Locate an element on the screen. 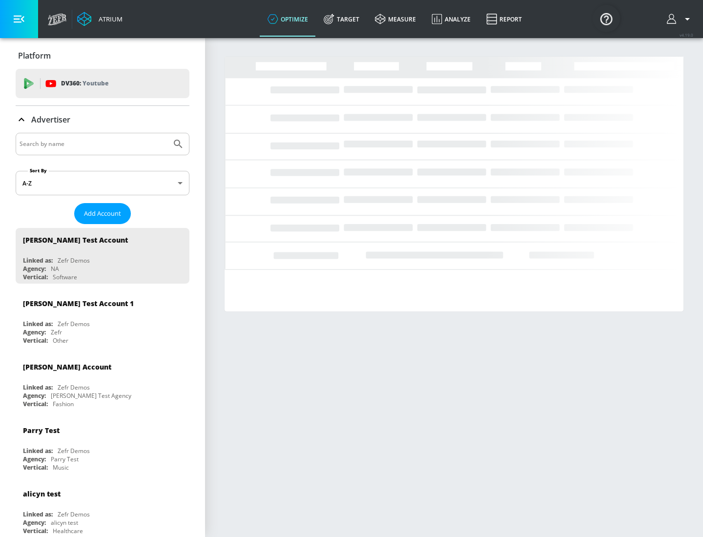  button: Open Resource Center is located at coordinates (607, 19).